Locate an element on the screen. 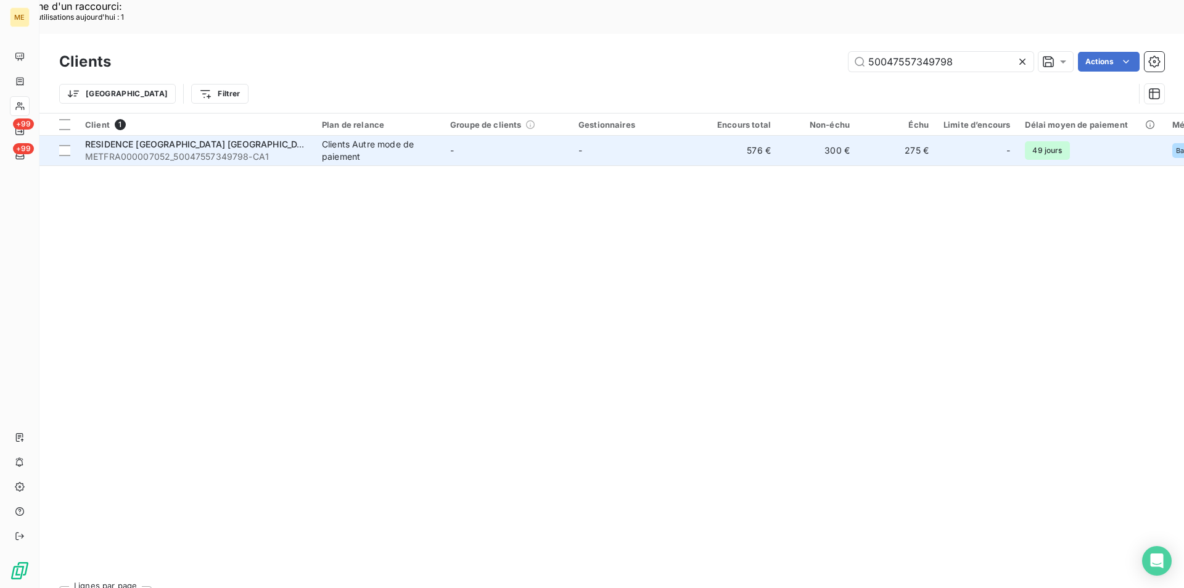 The image size is (1184, 588). td: 300 € is located at coordinates (818, 150).